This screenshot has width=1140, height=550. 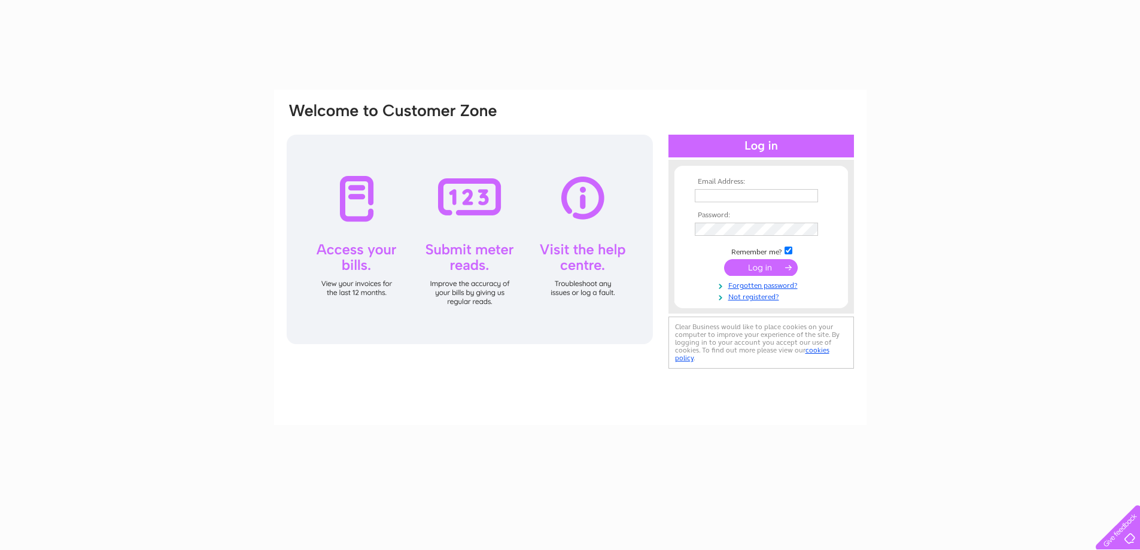 I want to click on div: Clear Business would like to place cookies on your computer to improve your experience of the sit..., so click(x=761, y=342).